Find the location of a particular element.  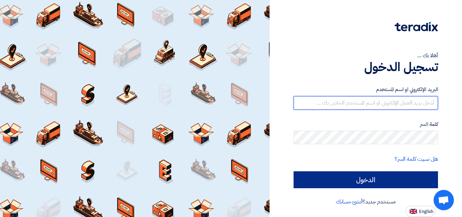

span: English is located at coordinates (426, 211).